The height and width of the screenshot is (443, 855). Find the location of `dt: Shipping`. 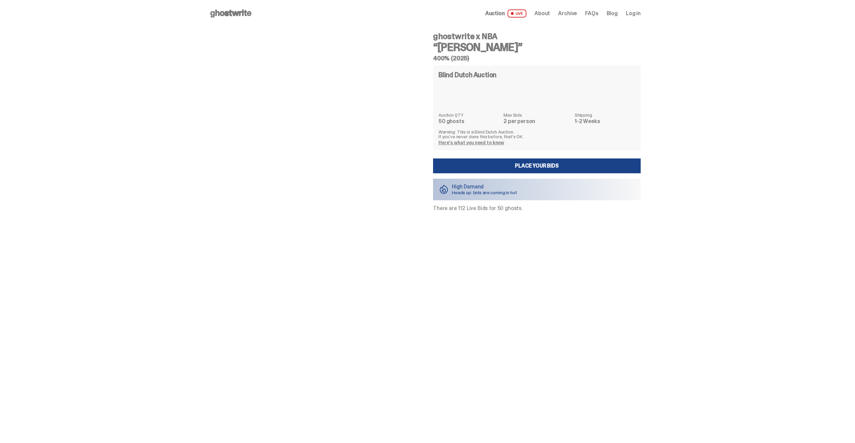

dt: Shipping is located at coordinates (605, 115).